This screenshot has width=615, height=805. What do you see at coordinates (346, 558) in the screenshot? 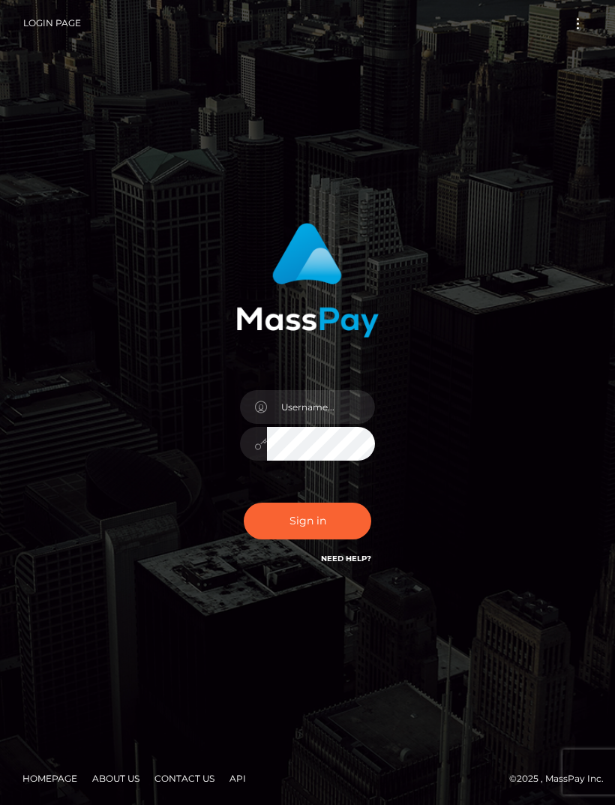
I see `a: Need Help?` at bounding box center [346, 558].